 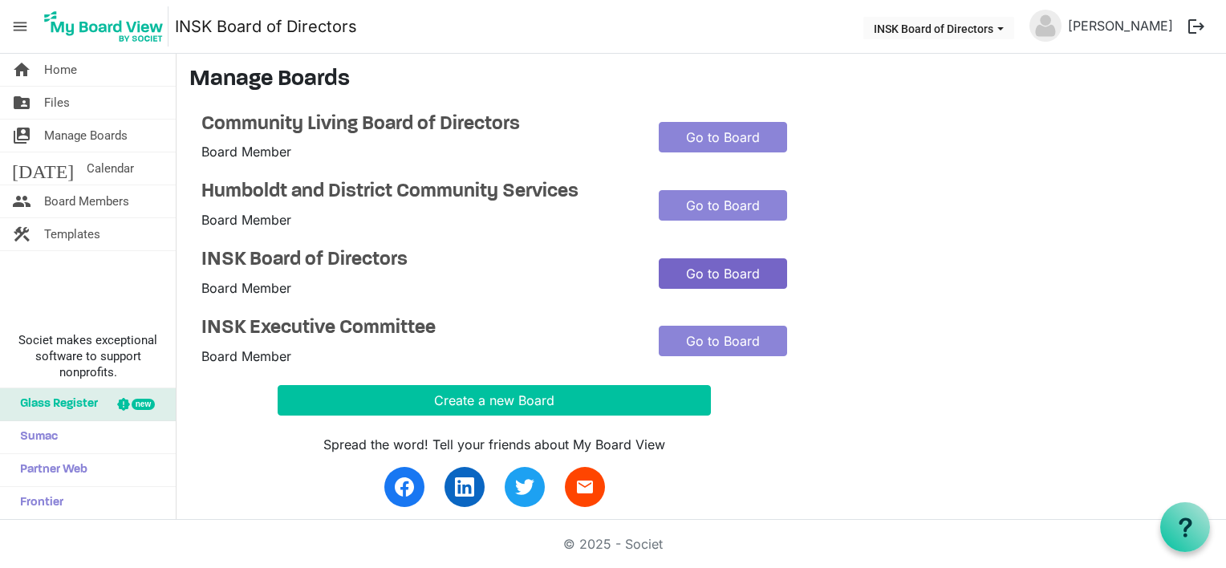 What do you see at coordinates (418, 260) in the screenshot?
I see `h4: INSK Board of Directors` at bounding box center [418, 260].